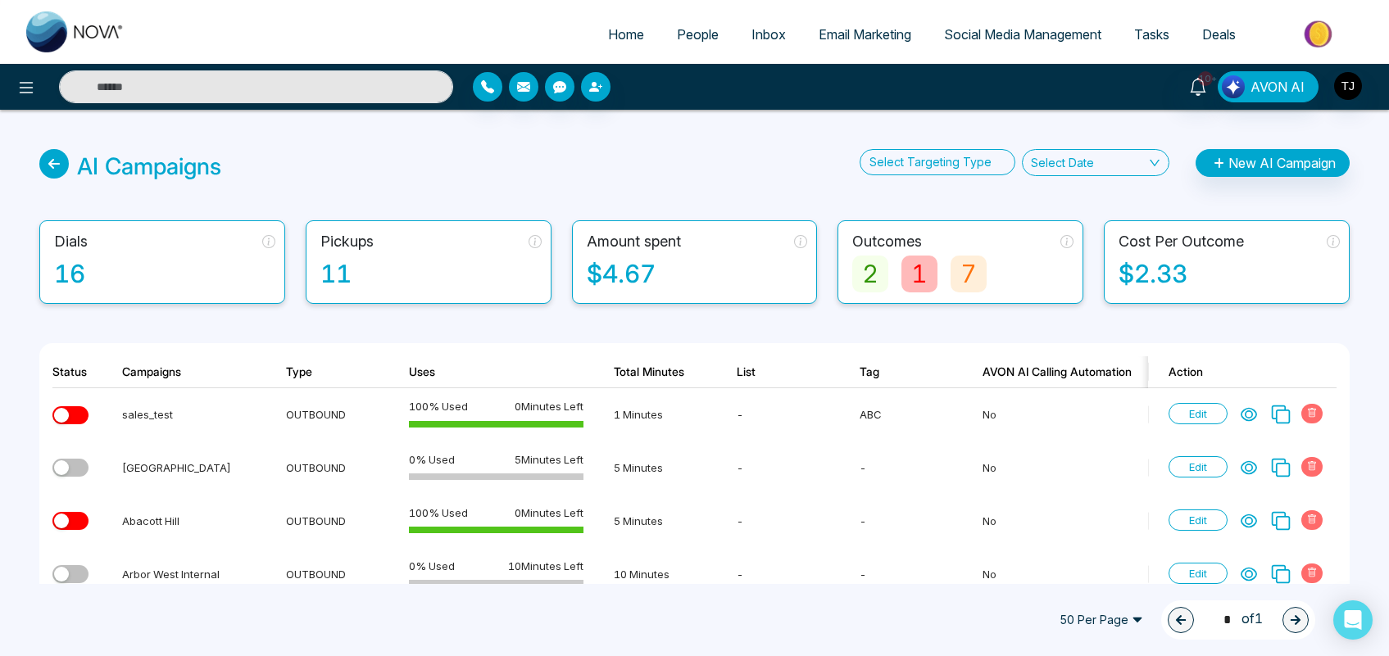 Image resolution: width=1389 pixels, height=656 pixels. I want to click on span: Tasks, so click(1151, 34).